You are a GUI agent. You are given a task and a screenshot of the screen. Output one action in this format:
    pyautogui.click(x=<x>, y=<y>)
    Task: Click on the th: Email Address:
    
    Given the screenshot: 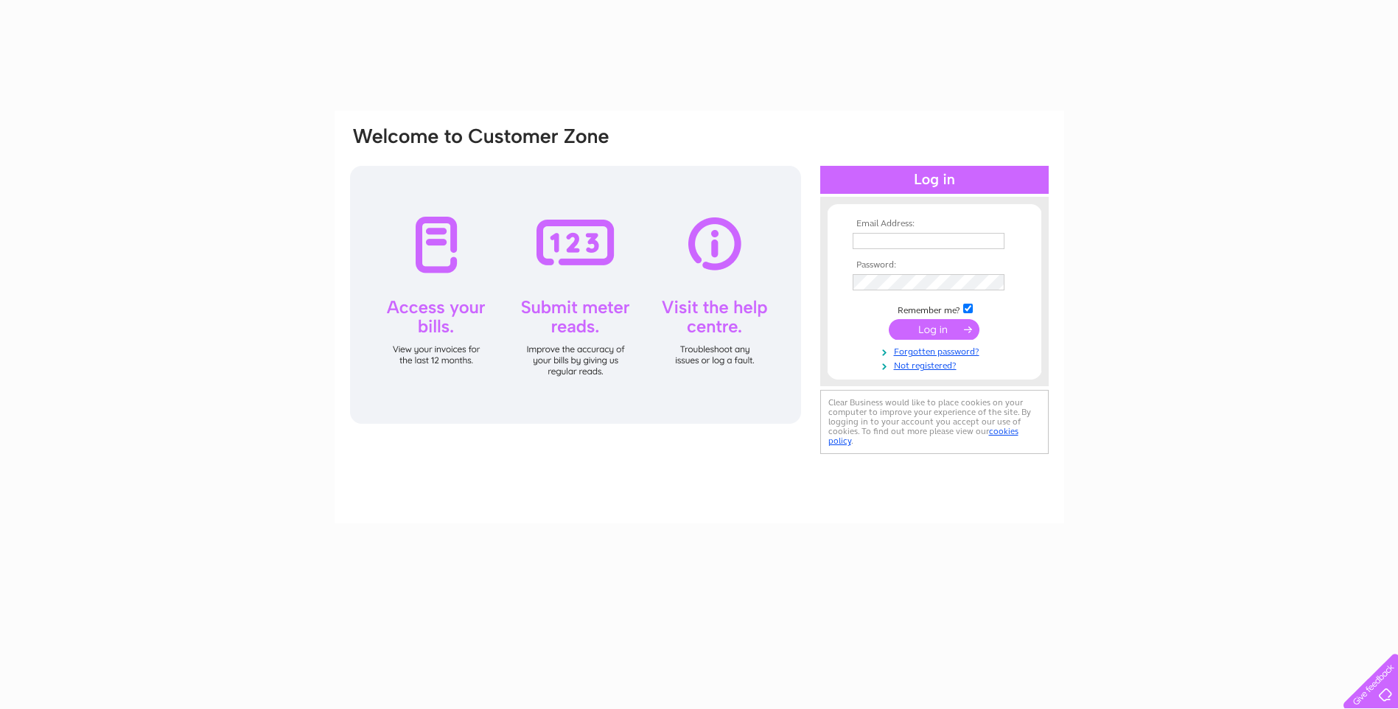 What is the action you would take?
    pyautogui.click(x=934, y=224)
    